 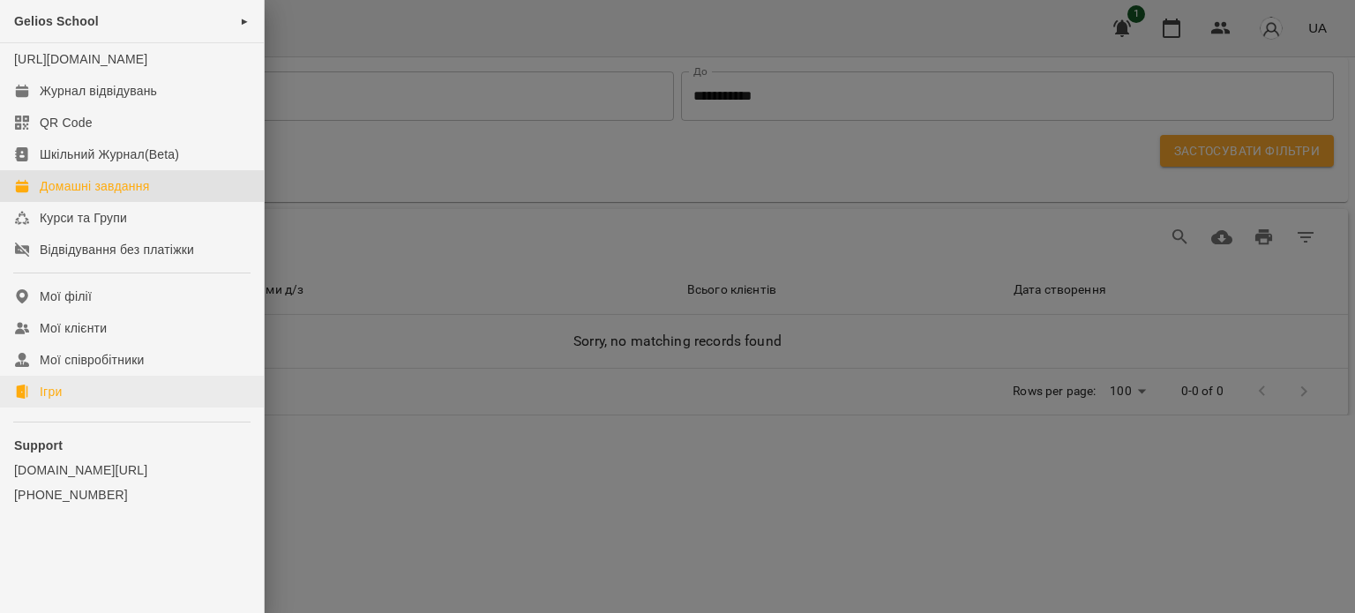 I want to click on div: Ігри, so click(x=50, y=392).